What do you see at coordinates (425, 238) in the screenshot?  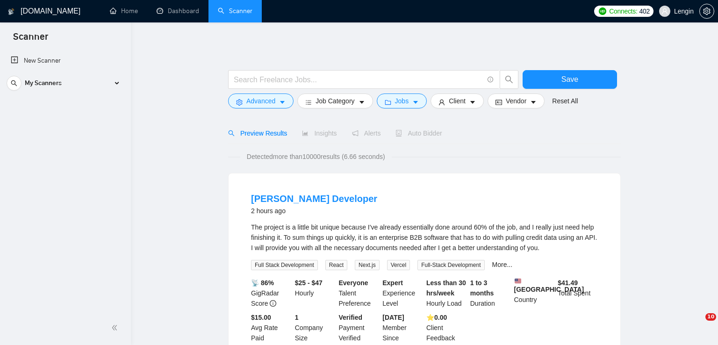 I see `div: The project is a little bit unique because I've already essentially done around 60% of the job, a...` at bounding box center [425, 238].